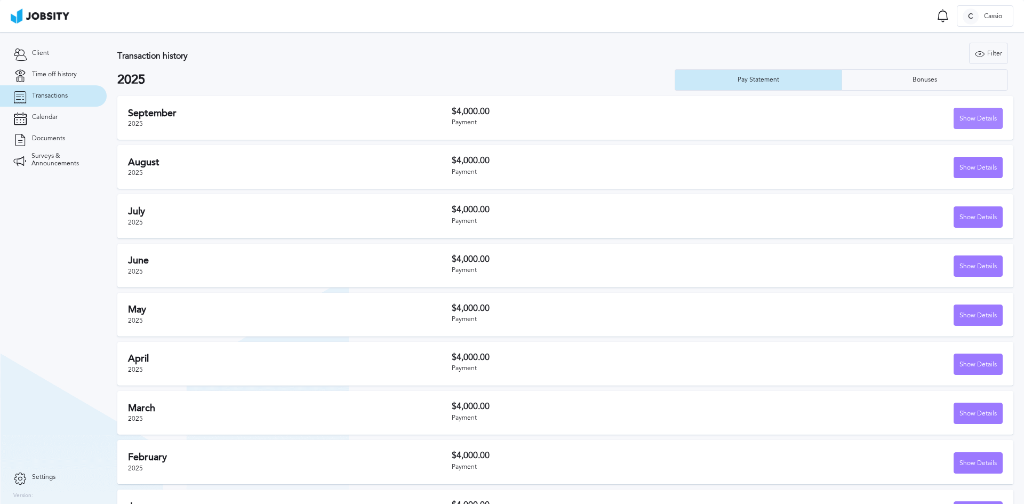 The height and width of the screenshot is (504, 1024). Describe the element at coordinates (758, 80) in the screenshot. I see `div: Pay Statement` at that location.